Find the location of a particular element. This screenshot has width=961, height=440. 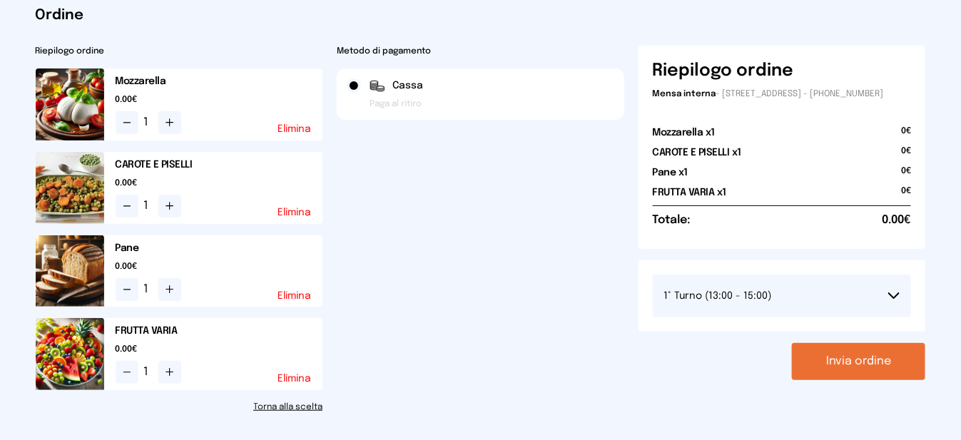

h6: Riepilogo ordine is located at coordinates (723, 71).